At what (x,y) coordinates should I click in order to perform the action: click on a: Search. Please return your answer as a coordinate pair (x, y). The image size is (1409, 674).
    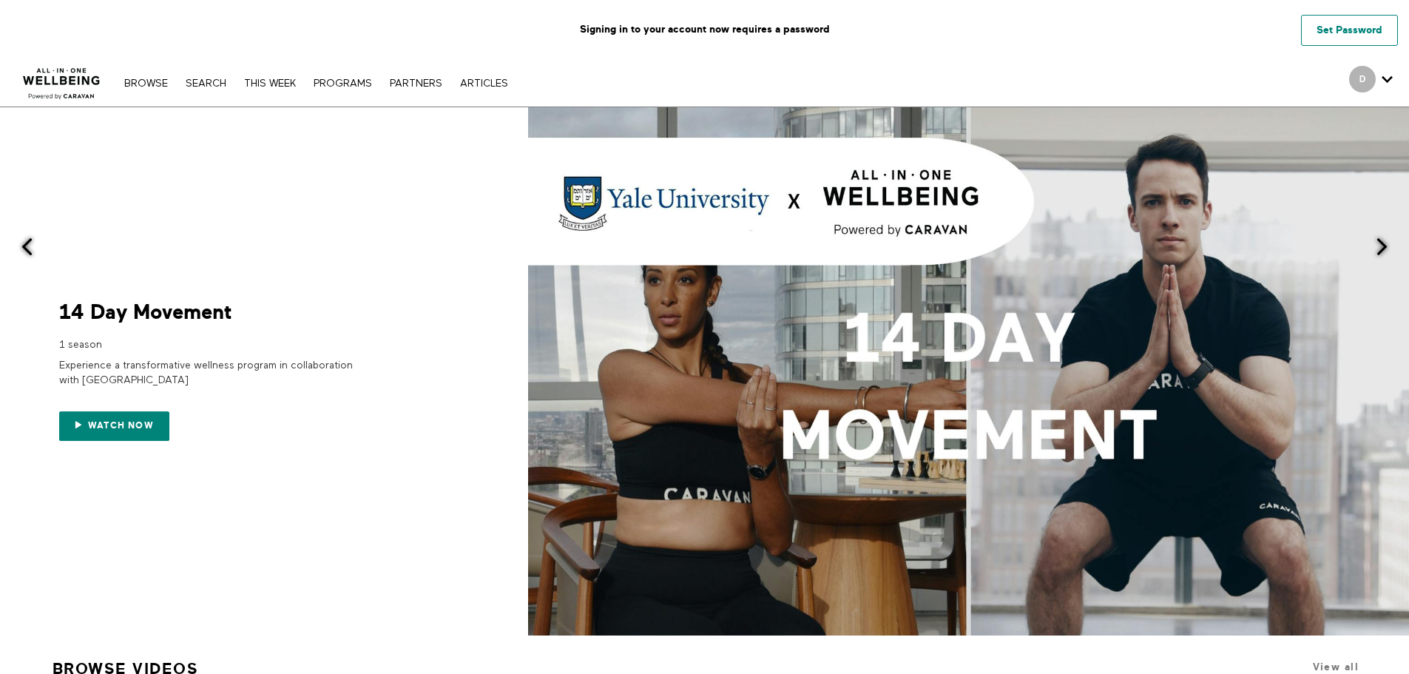
    Looking at the image, I should click on (206, 84).